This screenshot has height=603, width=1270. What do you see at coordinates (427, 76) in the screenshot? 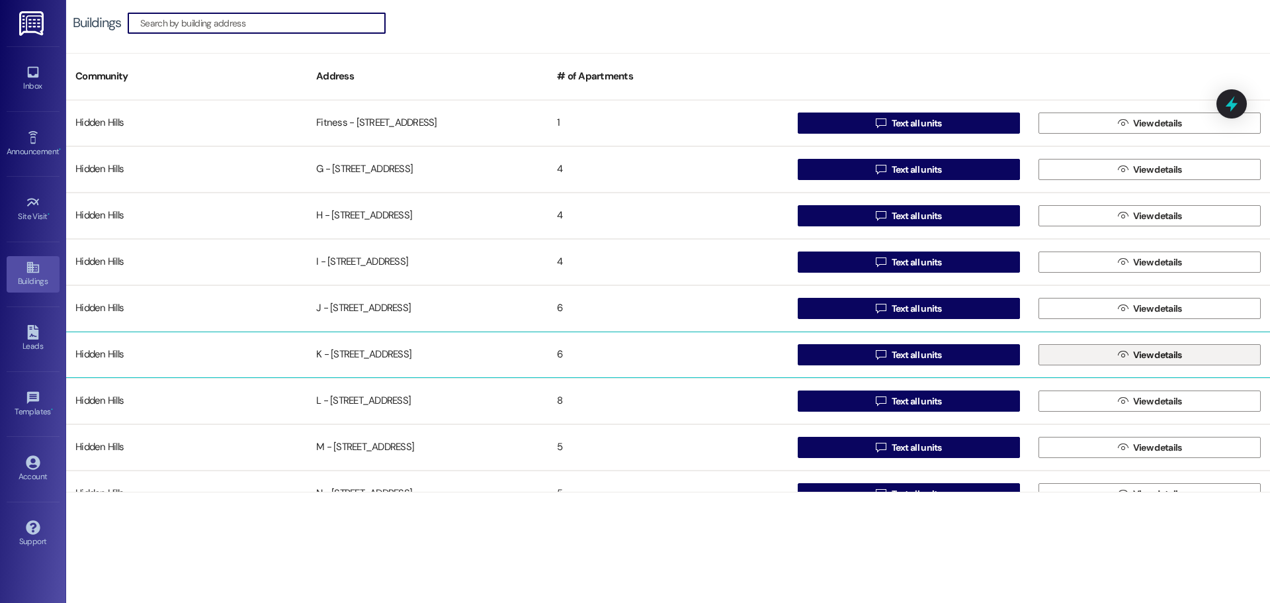
I see `div: Address` at bounding box center [427, 76].